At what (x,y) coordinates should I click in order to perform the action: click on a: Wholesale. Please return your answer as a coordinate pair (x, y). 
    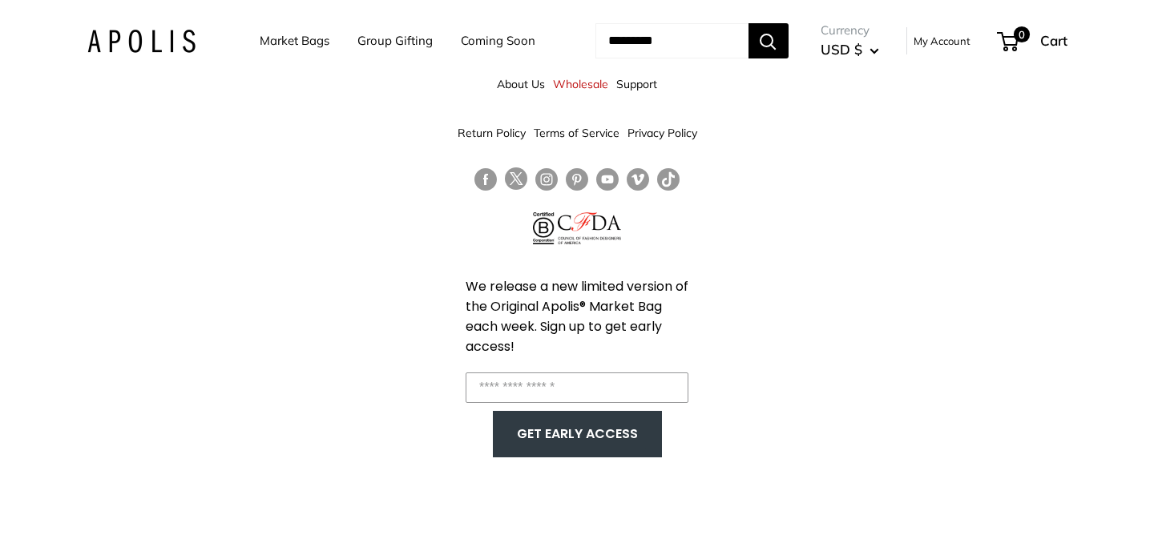
    Looking at the image, I should click on (580, 84).